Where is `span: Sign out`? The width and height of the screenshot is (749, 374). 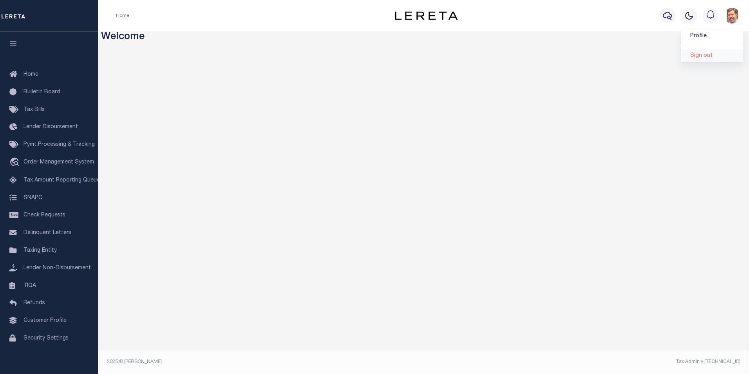
span: Sign out is located at coordinates (701, 56).